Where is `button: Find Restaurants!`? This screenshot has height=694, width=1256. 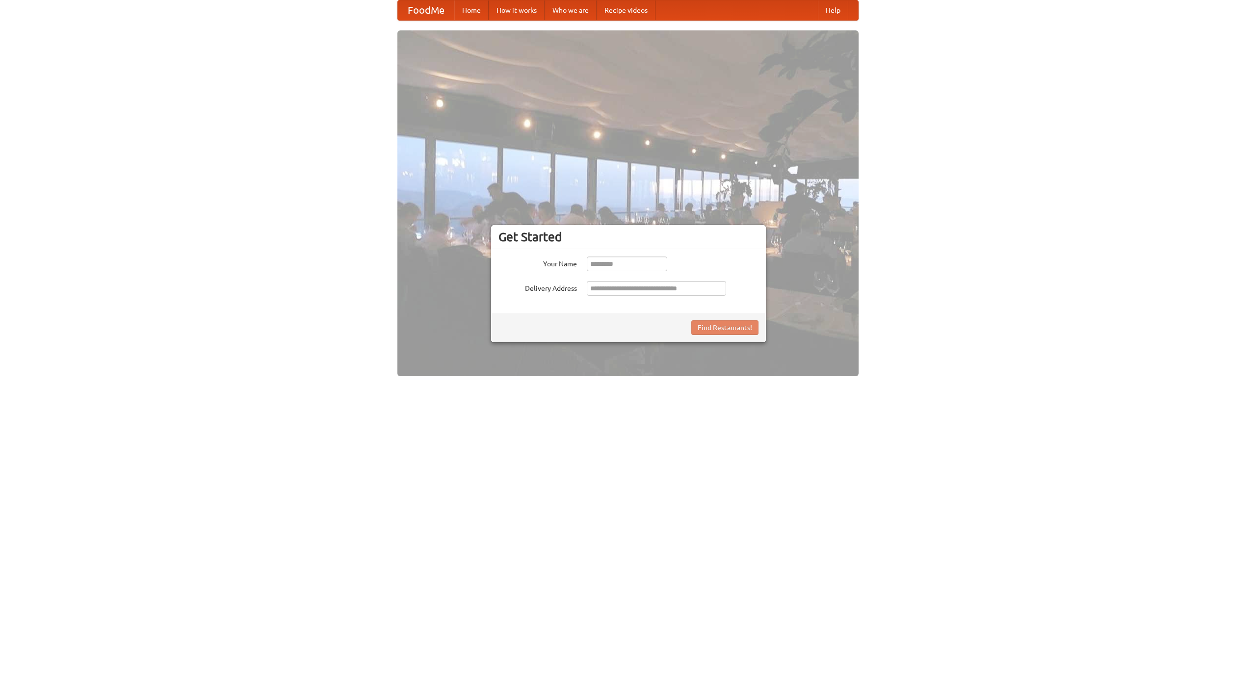
button: Find Restaurants! is located at coordinates (725, 328).